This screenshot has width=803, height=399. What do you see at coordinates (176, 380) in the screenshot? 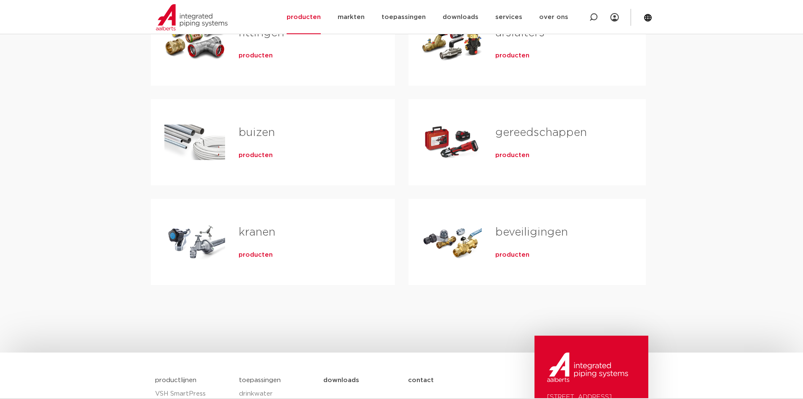
I see `a: productlijnen` at bounding box center [176, 380].